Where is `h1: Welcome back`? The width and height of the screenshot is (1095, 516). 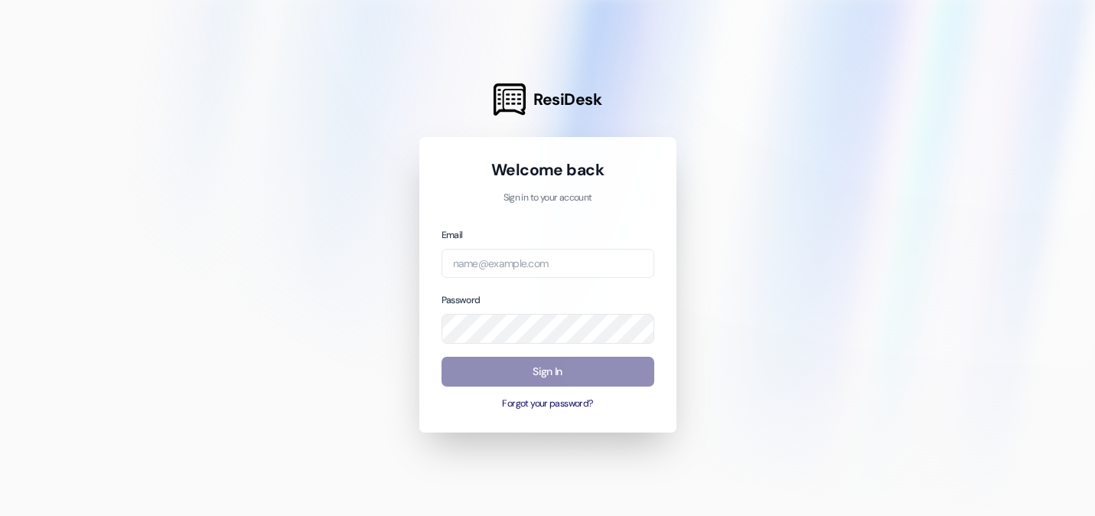 h1: Welcome back is located at coordinates (548, 170).